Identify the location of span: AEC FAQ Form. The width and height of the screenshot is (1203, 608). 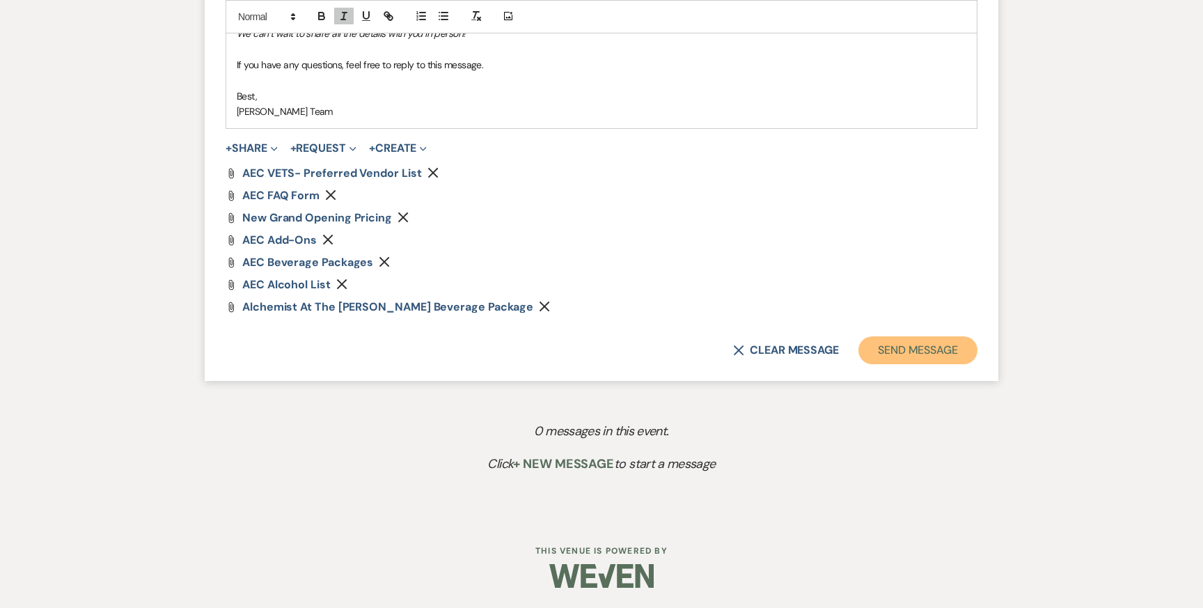
(281, 195).